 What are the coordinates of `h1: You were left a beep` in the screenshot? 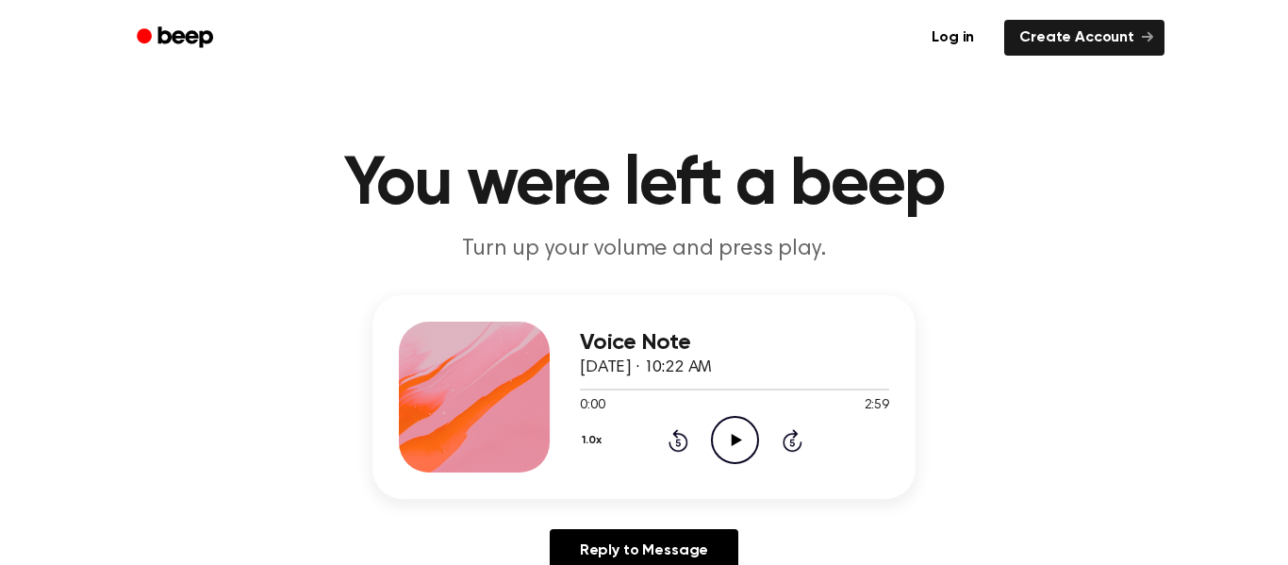 It's located at (644, 185).